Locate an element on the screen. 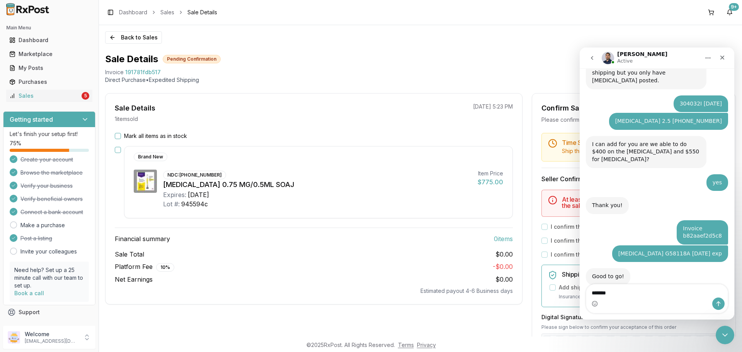 The width and height of the screenshot is (742, 352). a: Privacy is located at coordinates (427, 345).